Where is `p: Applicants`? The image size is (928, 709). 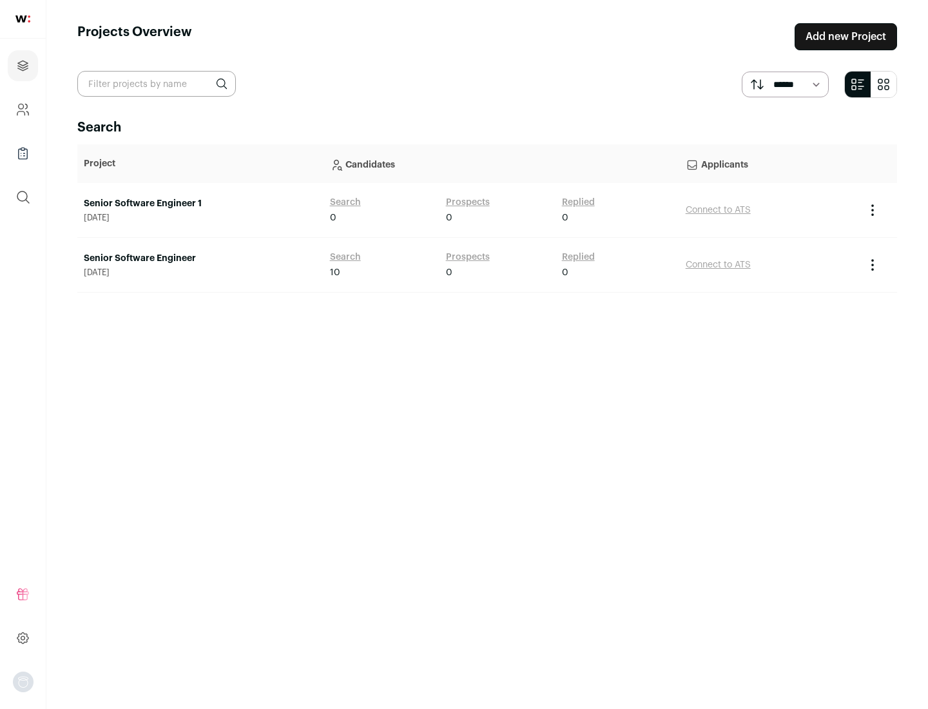 p: Applicants is located at coordinates (769, 164).